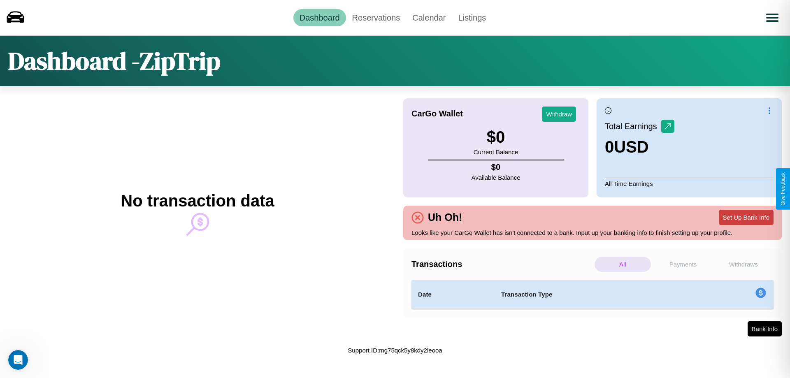 The width and height of the screenshot is (790, 378). What do you see at coordinates (683, 264) in the screenshot?
I see `p: Payments` at bounding box center [683, 264].